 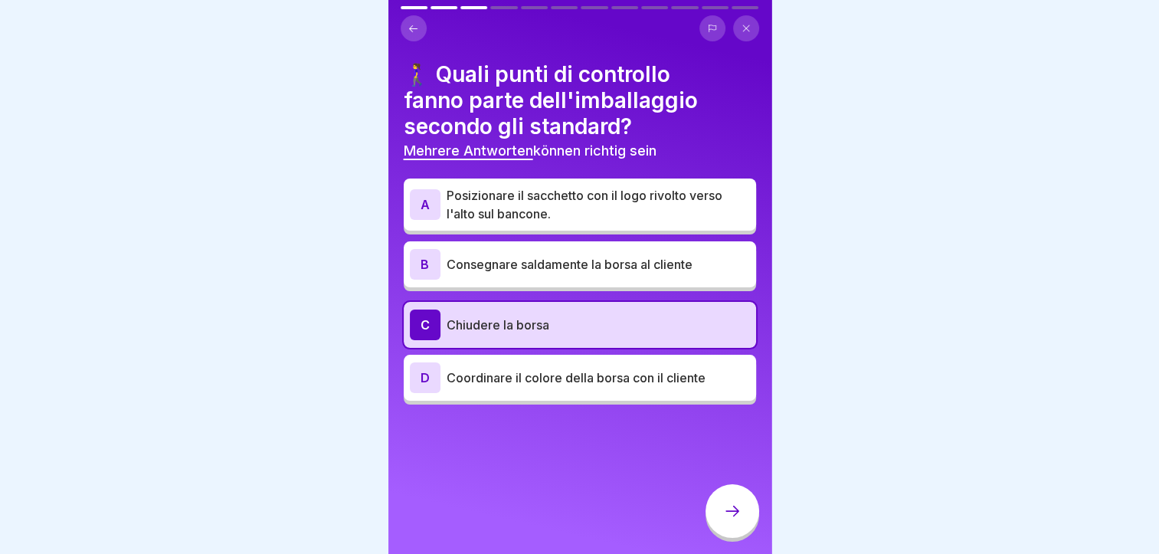 What do you see at coordinates (468, 150) in the screenshot?
I see `span: Mehrere Antworten` at bounding box center [468, 150].